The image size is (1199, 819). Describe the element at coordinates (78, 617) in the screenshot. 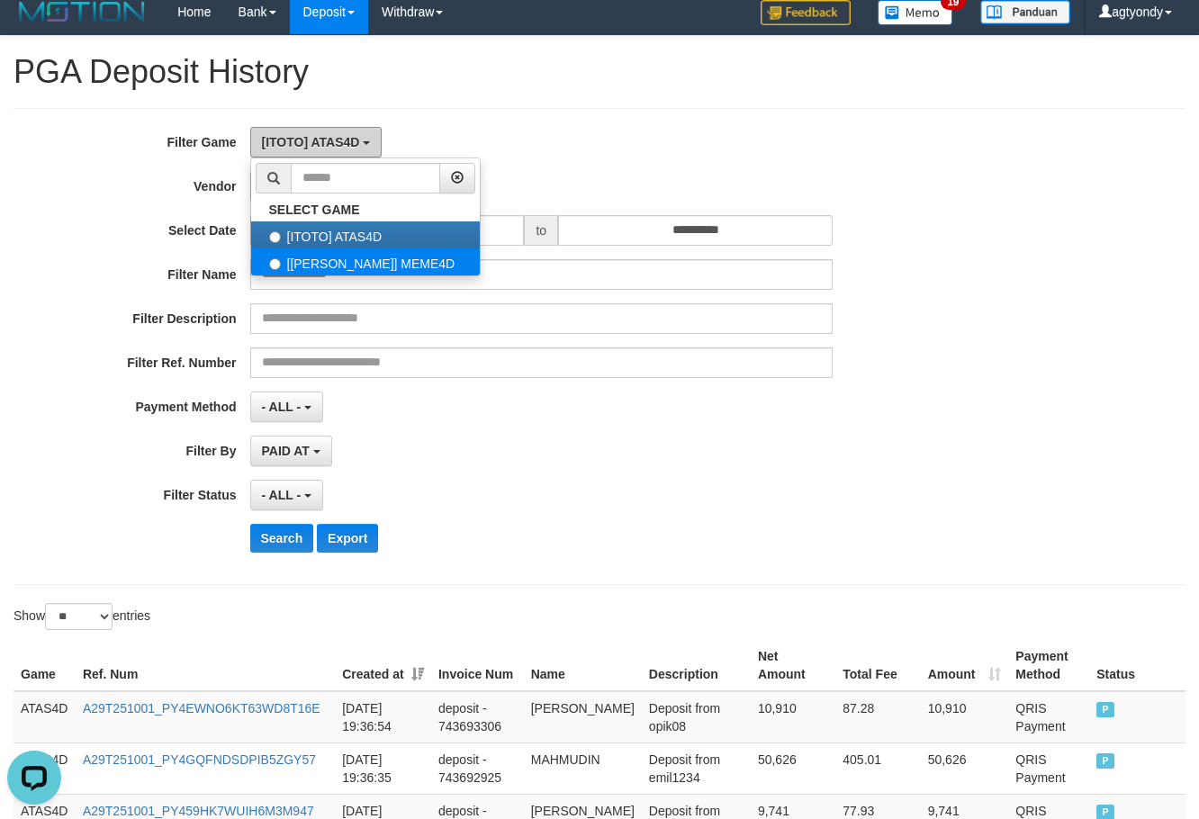

I see `select: Showentries` at that location.